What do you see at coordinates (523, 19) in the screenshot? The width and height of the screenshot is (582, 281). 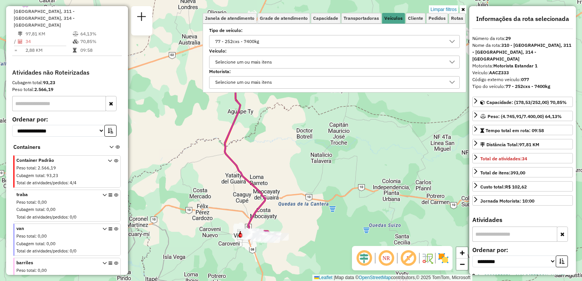 I see `h4: Informações da rota selecionada` at bounding box center [523, 19].